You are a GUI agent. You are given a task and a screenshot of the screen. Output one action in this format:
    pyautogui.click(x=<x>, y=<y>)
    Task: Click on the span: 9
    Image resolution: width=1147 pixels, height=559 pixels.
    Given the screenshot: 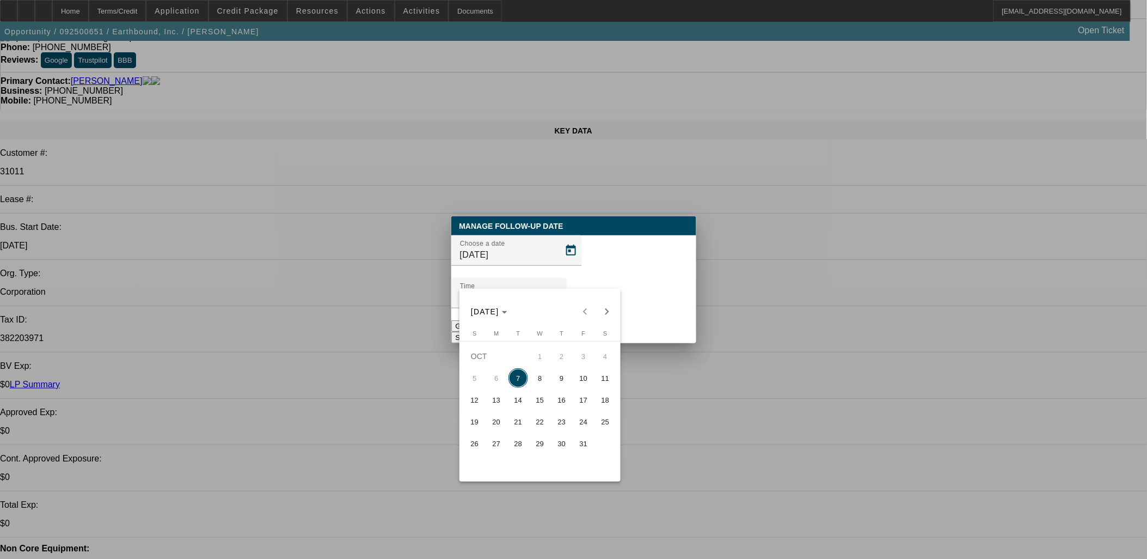 What is the action you would take?
    pyautogui.click(x=562, y=378)
    